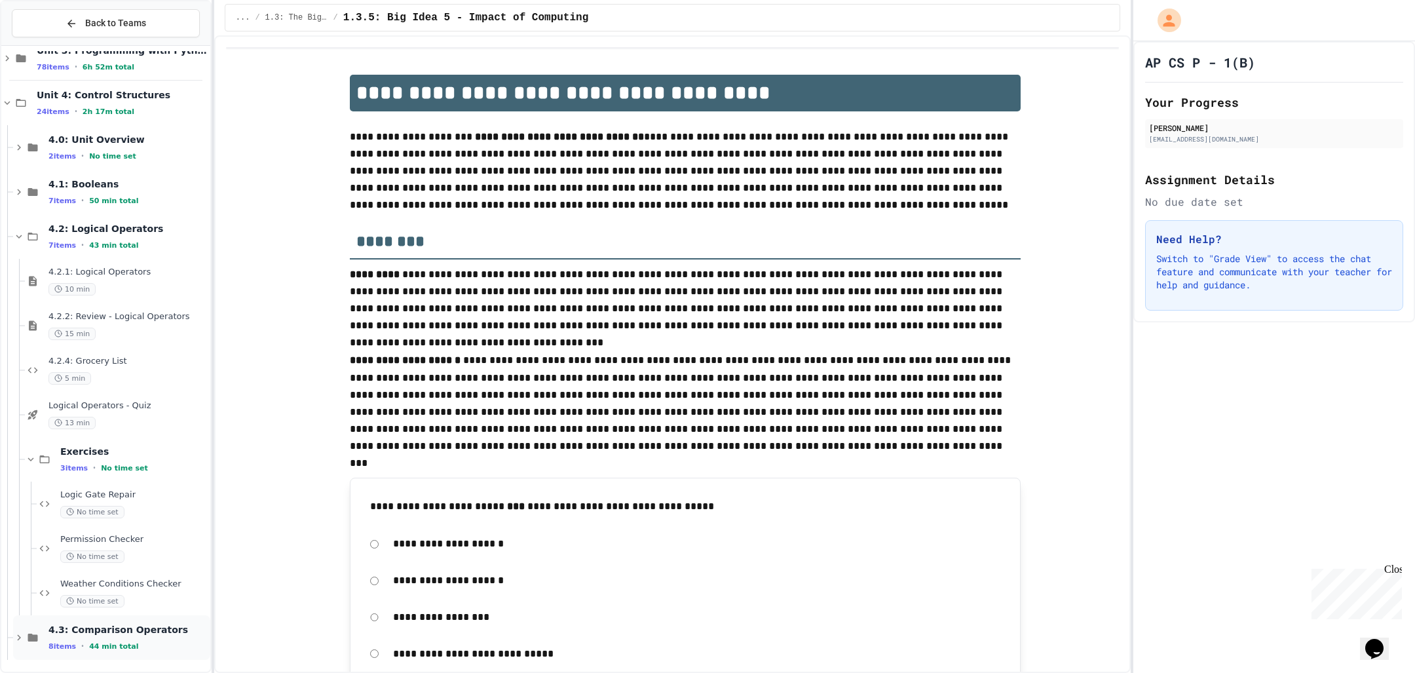 The width and height of the screenshot is (1415, 673). What do you see at coordinates (128, 405) in the screenshot?
I see `span: Logical Operators - Quiz` at bounding box center [128, 405].